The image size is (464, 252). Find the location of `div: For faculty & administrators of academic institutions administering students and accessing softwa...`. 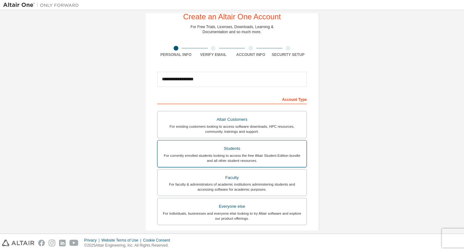

div: For faculty & administrators of academic institutions administering students and accessing softwa... is located at coordinates (232, 187).